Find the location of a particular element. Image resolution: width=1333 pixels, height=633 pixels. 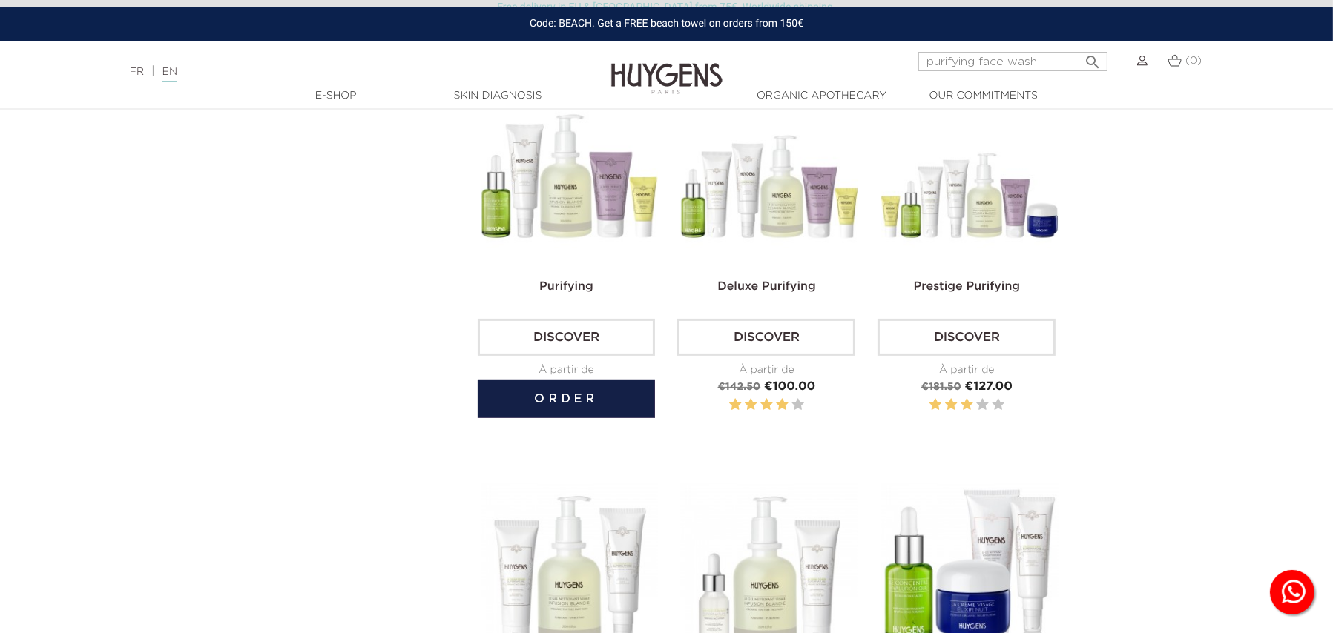

img: Deluxe Purifying is located at coordinates (769, 178).